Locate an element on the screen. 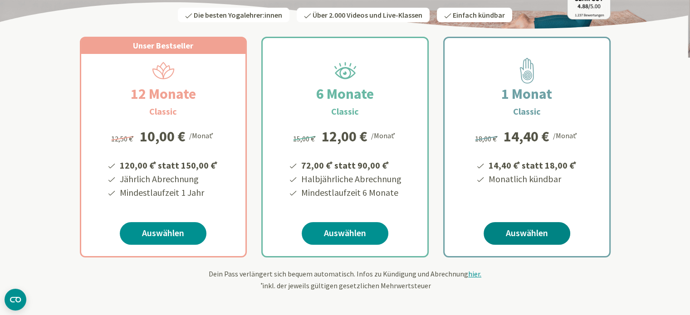 This screenshot has height=315, width=690. li: Halbjährliche Abrechnung is located at coordinates (351, 179).